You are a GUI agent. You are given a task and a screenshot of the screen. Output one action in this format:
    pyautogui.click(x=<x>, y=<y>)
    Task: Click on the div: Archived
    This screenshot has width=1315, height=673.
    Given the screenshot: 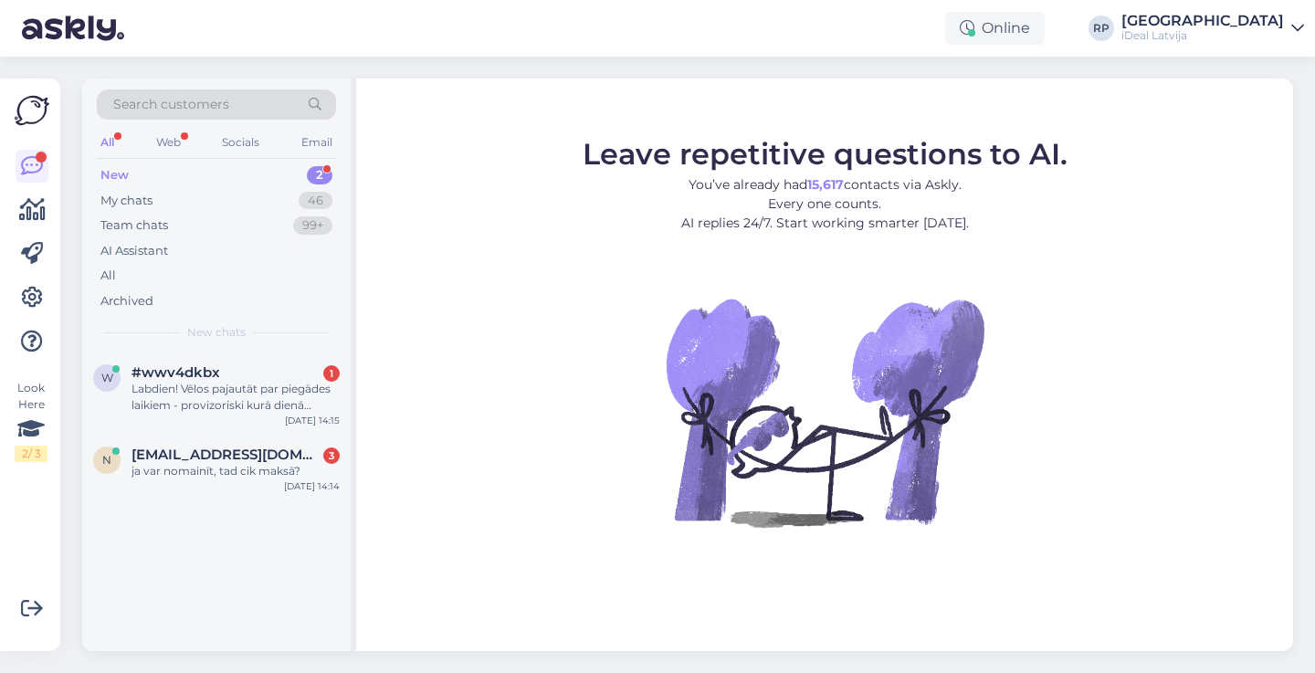 What is the action you would take?
    pyautogui.click(x=127, y=301)
    